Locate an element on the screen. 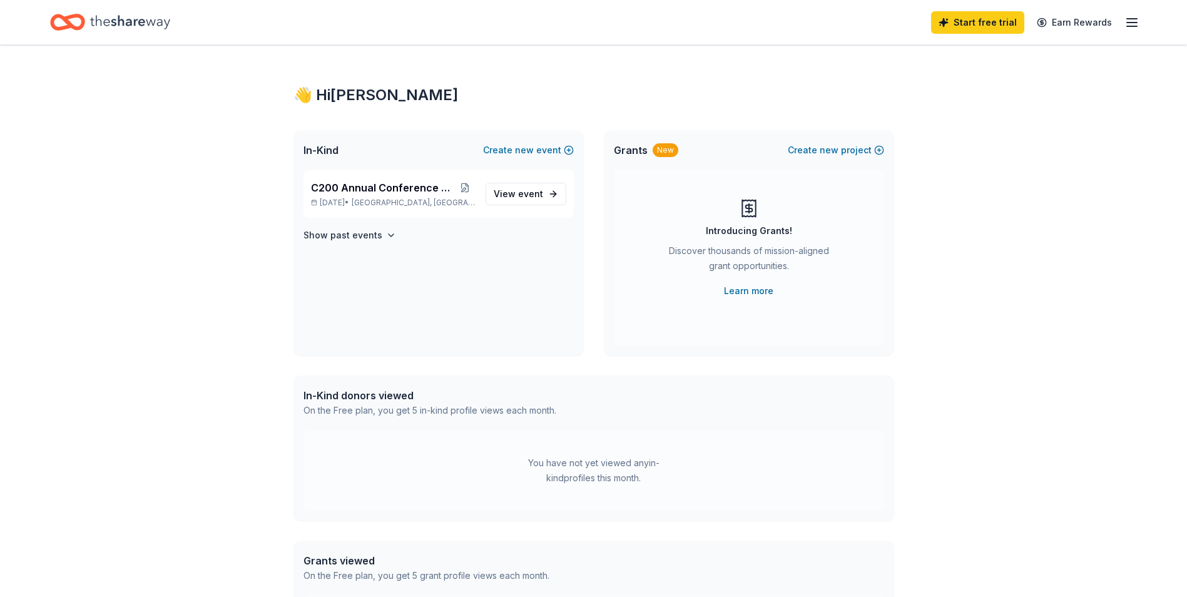 The height and width of the screenshot is (597, 1187). button: Createnewproject is located at coordinates (836, 150).